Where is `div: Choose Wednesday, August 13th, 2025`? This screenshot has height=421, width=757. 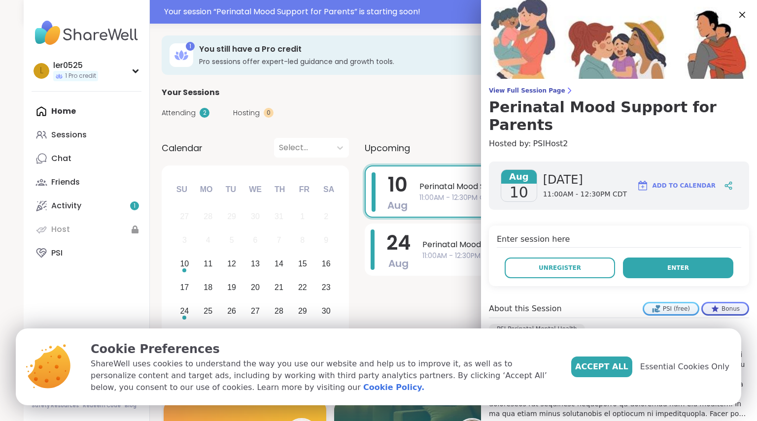 div: Choose Wednesday, August 13th, 2025 is located at coordinates (255, 264).